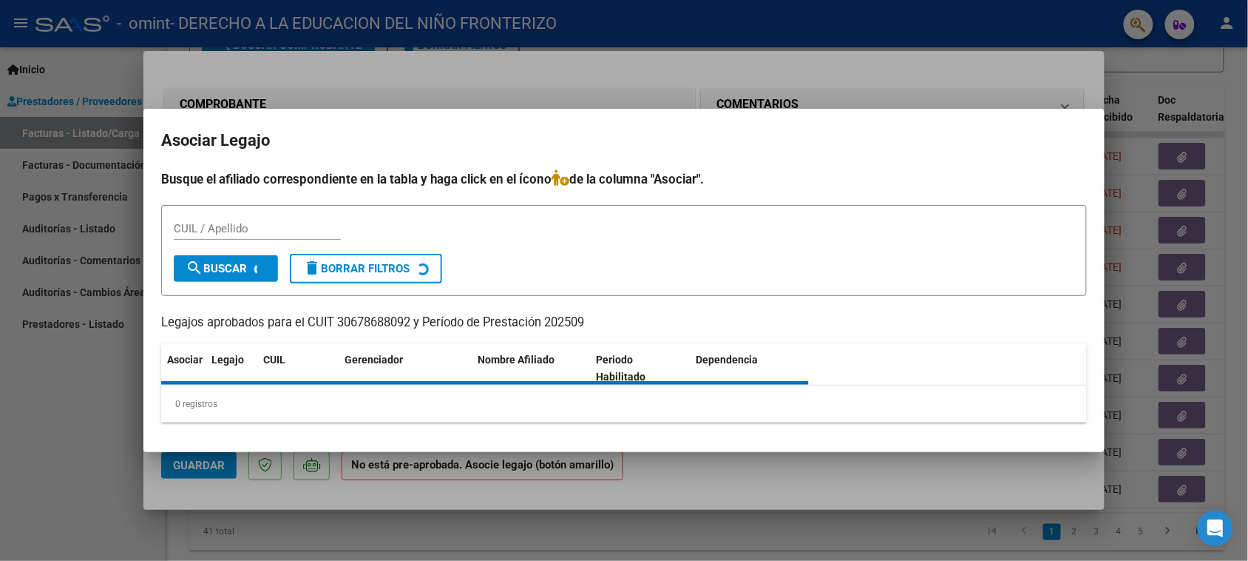 This screenshot has height=561, width=1248. Describe the element at coordinates (516, 359) in the screenshot. I see `span: Nombre Afiliado` at that location.